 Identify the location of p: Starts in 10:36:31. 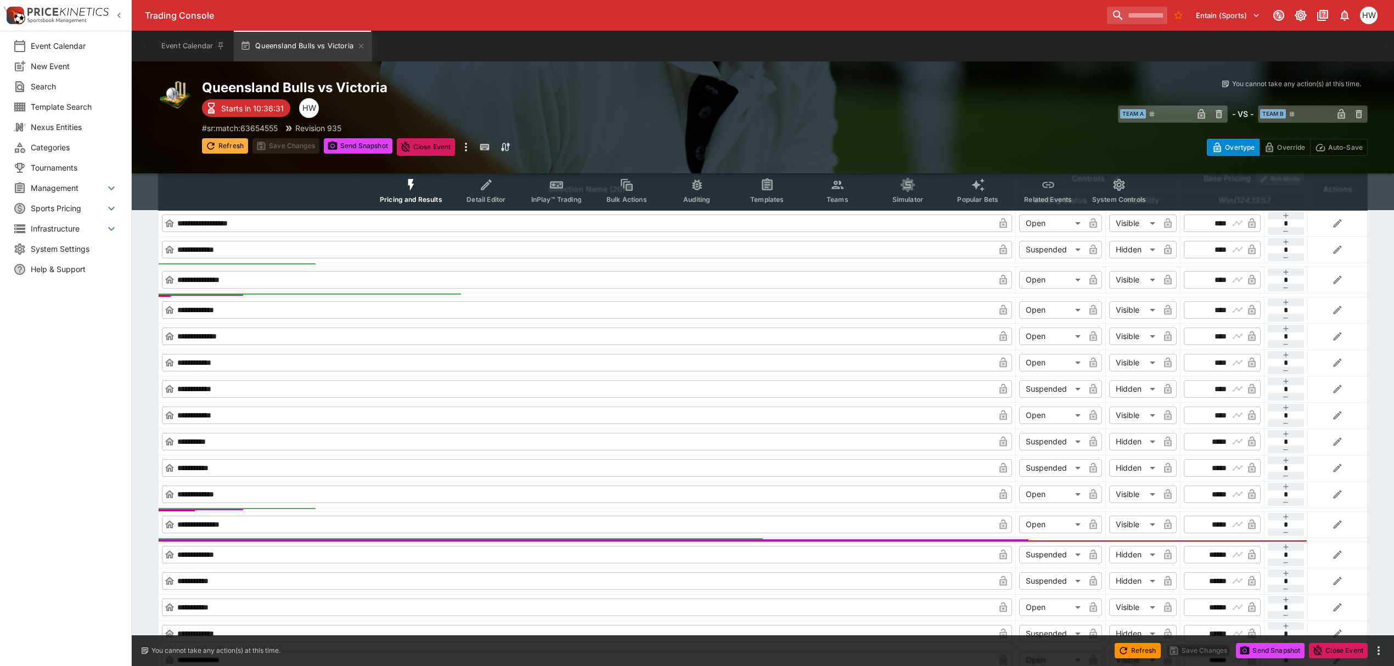
(252, 108).